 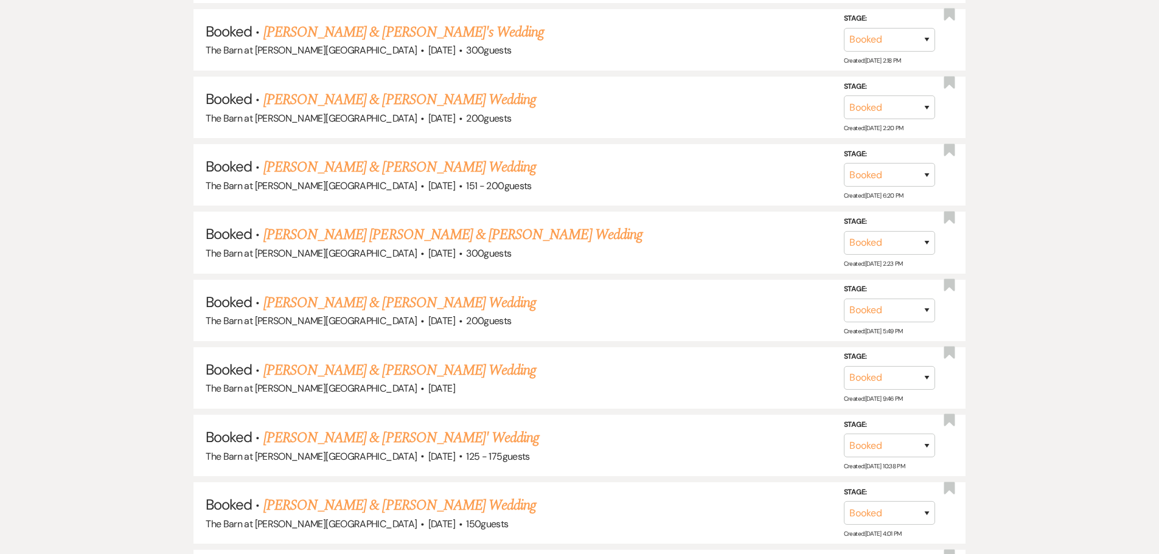 I want to click on span: 150 guests, so click(x=487, y=524).